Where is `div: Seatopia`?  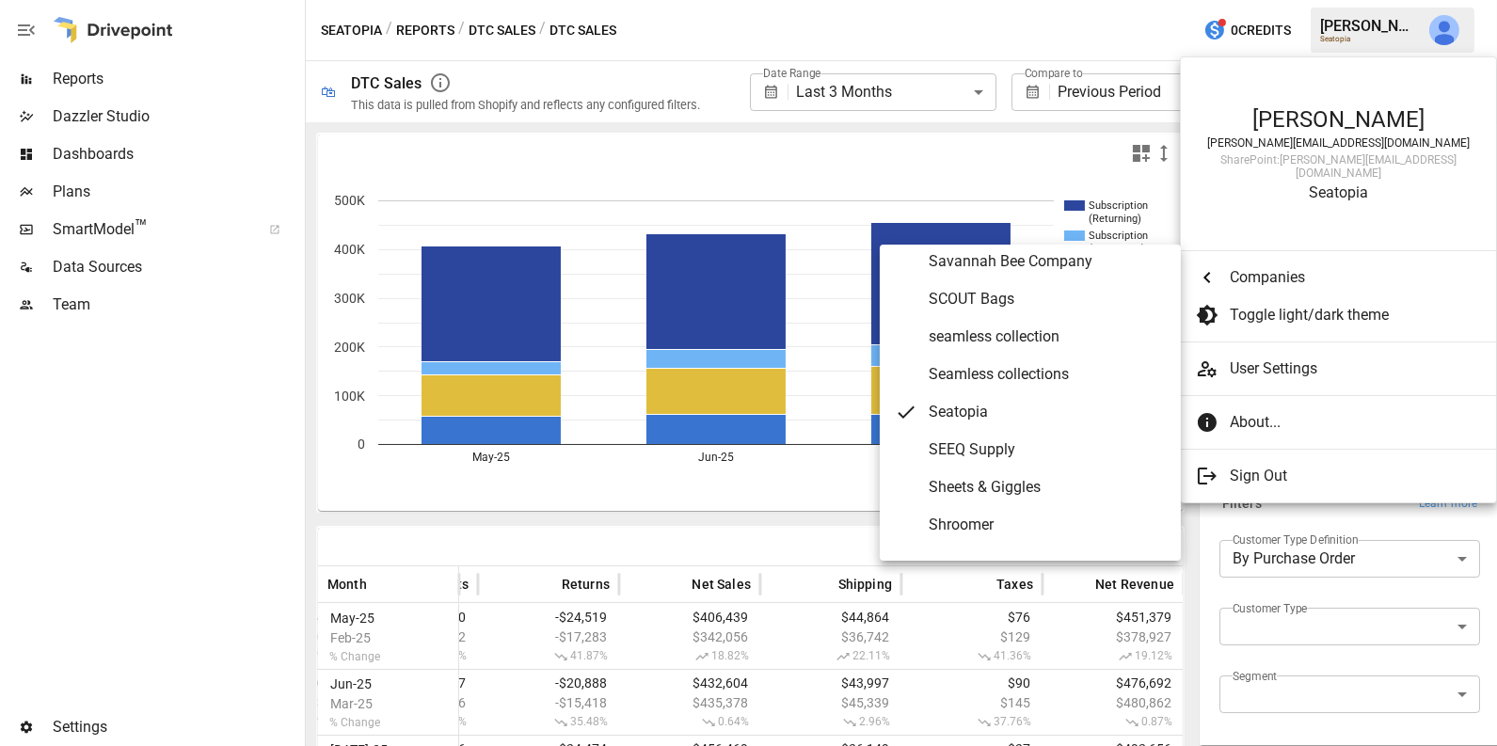 div: Seatopia is located at coordinates (1338, 192).